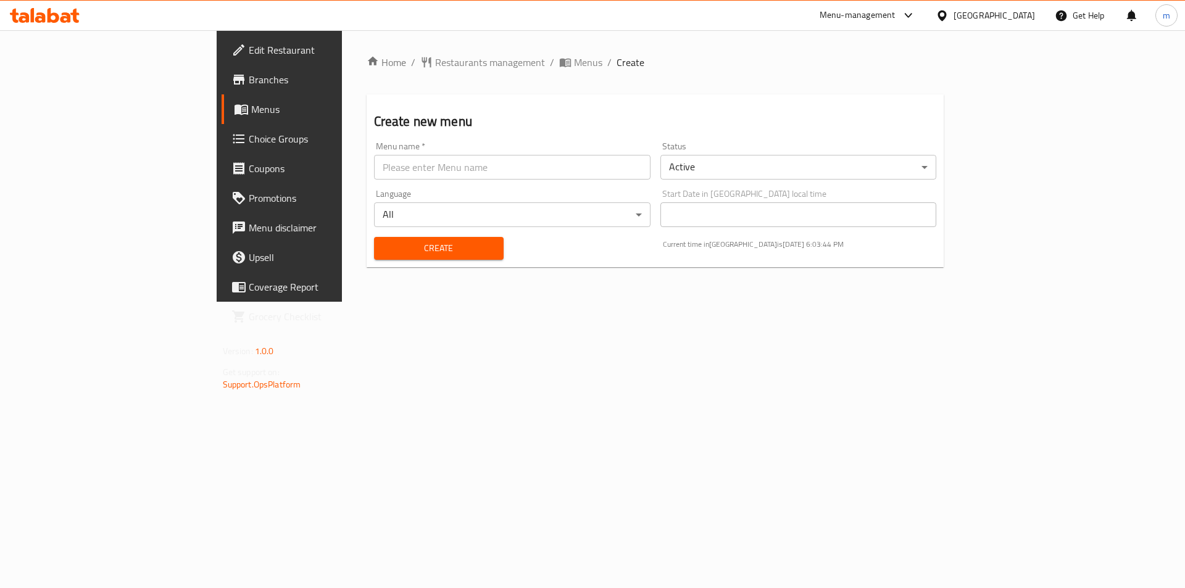 The image size is (1185, 588). I want to click on a: Restaurants management, so click(483, 62).